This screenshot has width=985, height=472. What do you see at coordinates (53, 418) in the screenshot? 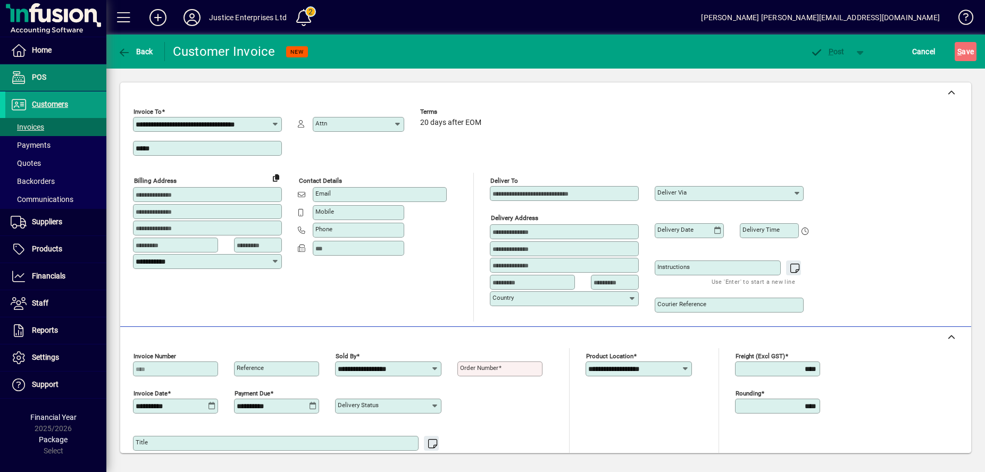
I see `span: Financial Year` at bounding box center [53, 418].